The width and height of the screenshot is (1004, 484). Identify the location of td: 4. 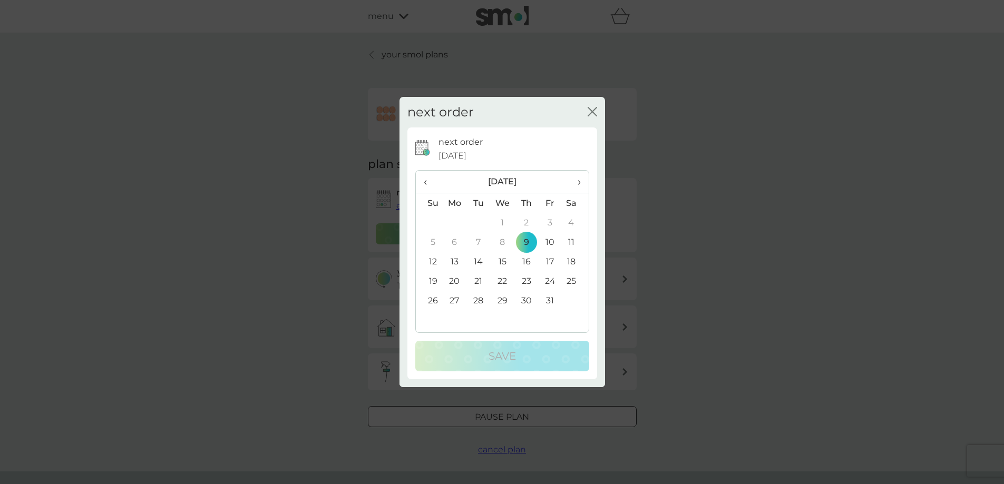
(575, 222).